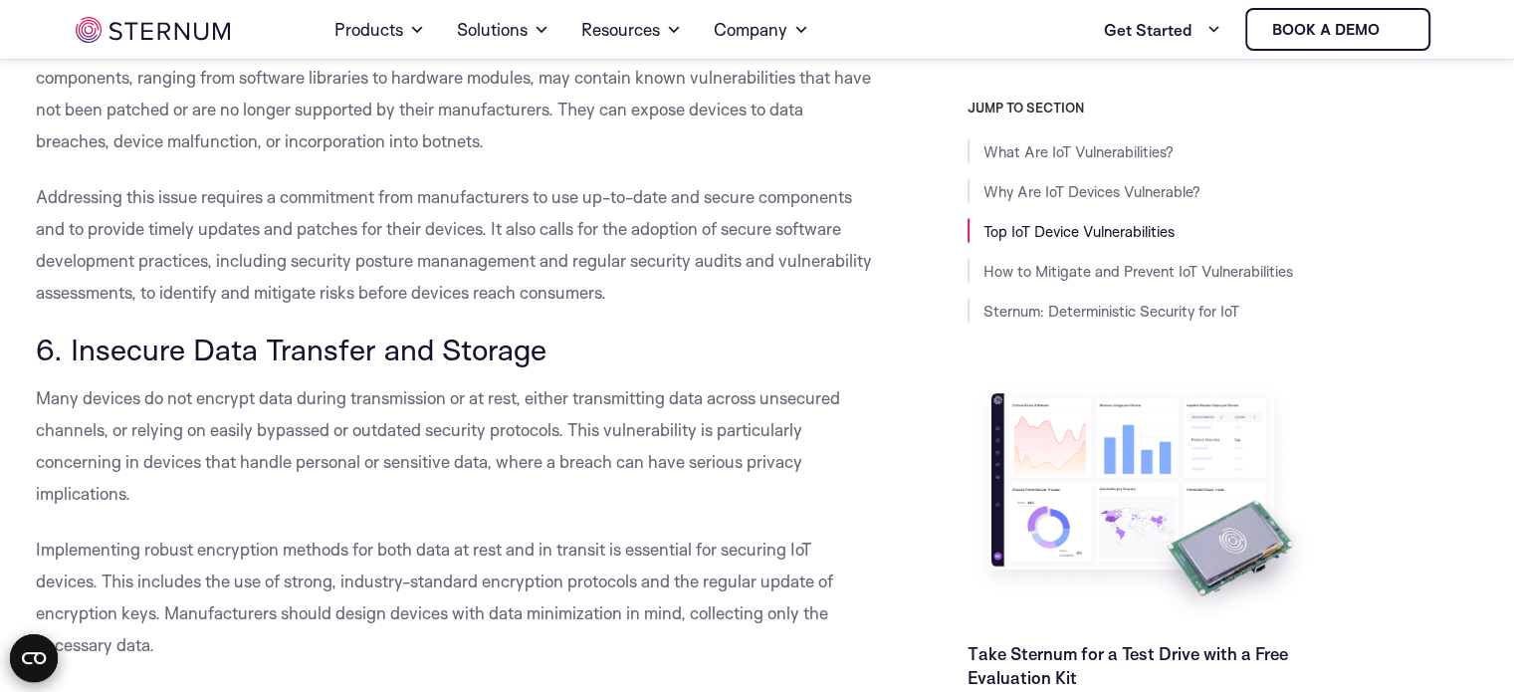  What do you see at coordinates (1092, 191) in the screenshot?
I see `a: Why Are IoT Devices Vulnerable?` at bounding box center [1092, 191].